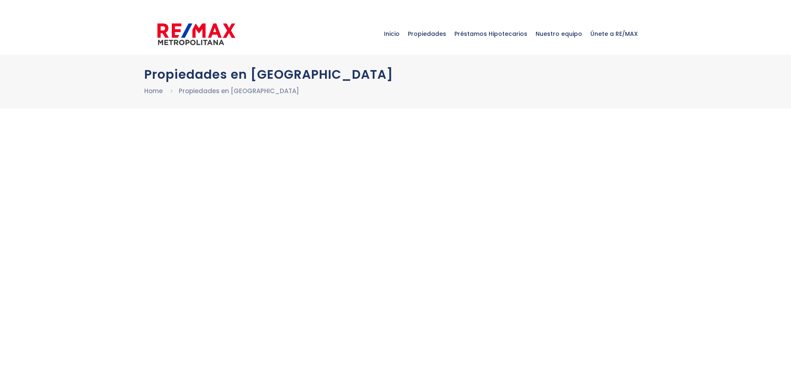 The image size is (791, 385). Describe the element at coordinates (490, 34) in the screenshot. I see `a: Préstamos Hipotecarios` at that location.